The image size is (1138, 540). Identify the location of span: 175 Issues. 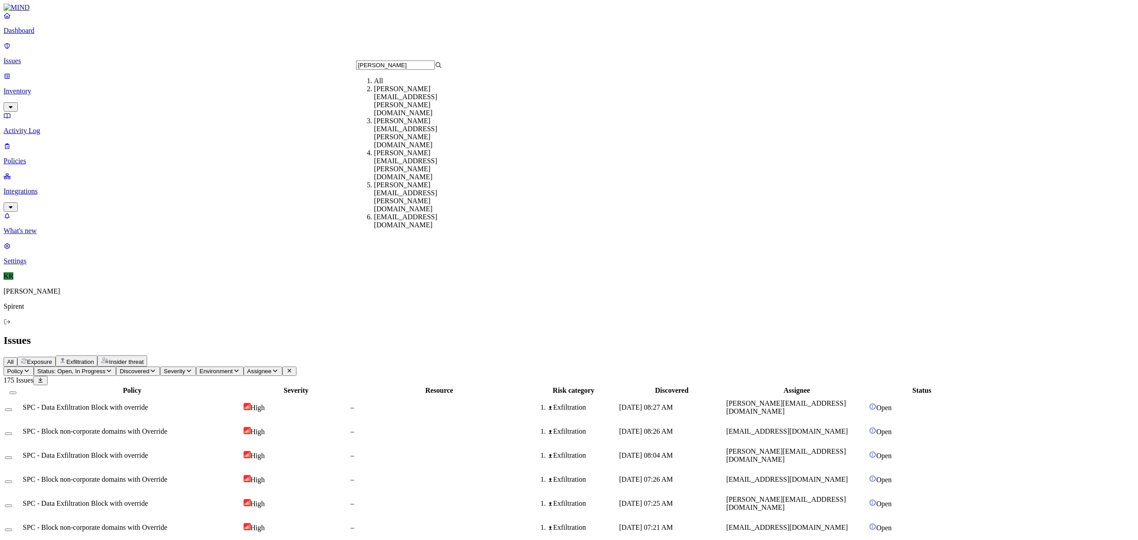
(18, 380).